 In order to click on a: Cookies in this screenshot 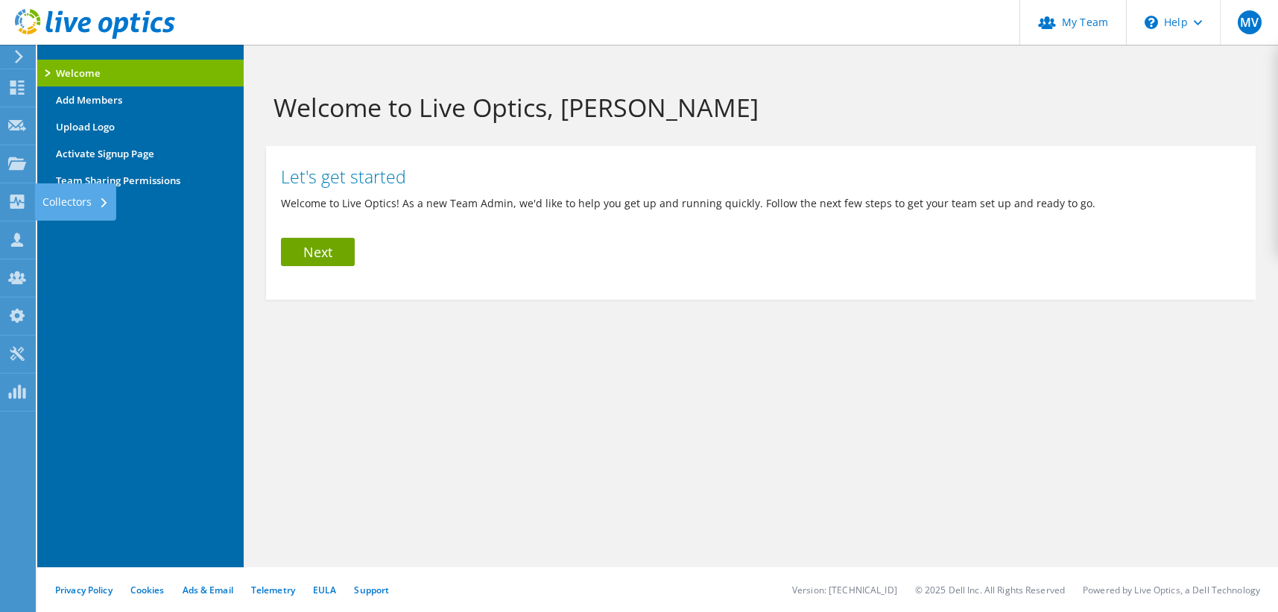, I will do `click(148, 589)`.